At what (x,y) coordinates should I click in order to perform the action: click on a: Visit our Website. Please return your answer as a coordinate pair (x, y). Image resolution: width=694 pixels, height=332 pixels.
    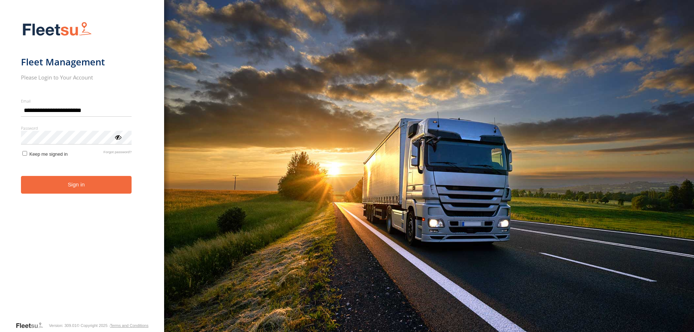
    Looking at the image, I should click on (32, 326).